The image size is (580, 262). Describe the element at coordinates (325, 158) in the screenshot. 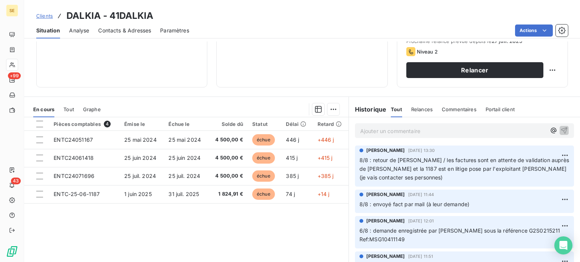

I see `span: +415 j` at that location.